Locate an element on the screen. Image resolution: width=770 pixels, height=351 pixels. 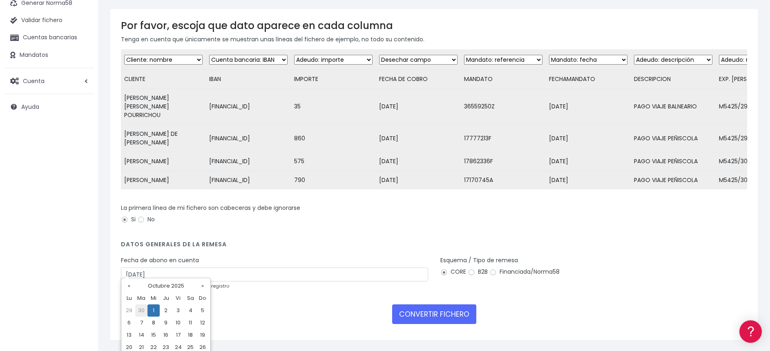
td: MANDATO is located at coordinates (503, 79).